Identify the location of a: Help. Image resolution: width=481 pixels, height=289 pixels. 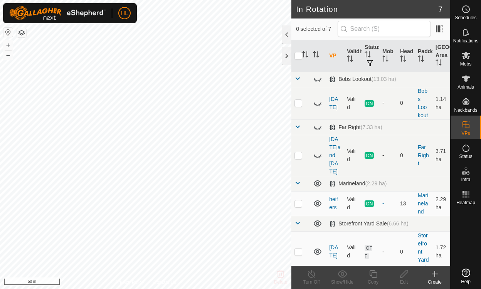
(466, 277).